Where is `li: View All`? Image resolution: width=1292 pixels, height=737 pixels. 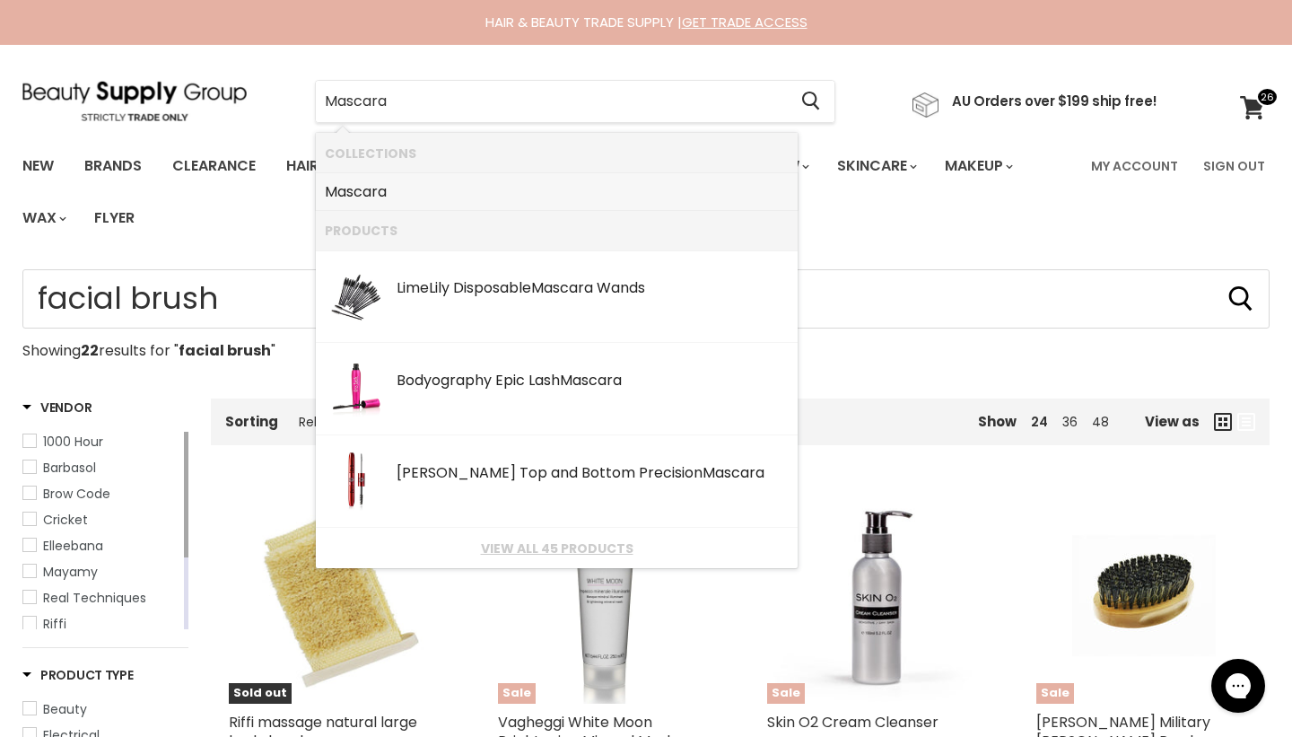 li: View All is located at coordinates (556, 547).